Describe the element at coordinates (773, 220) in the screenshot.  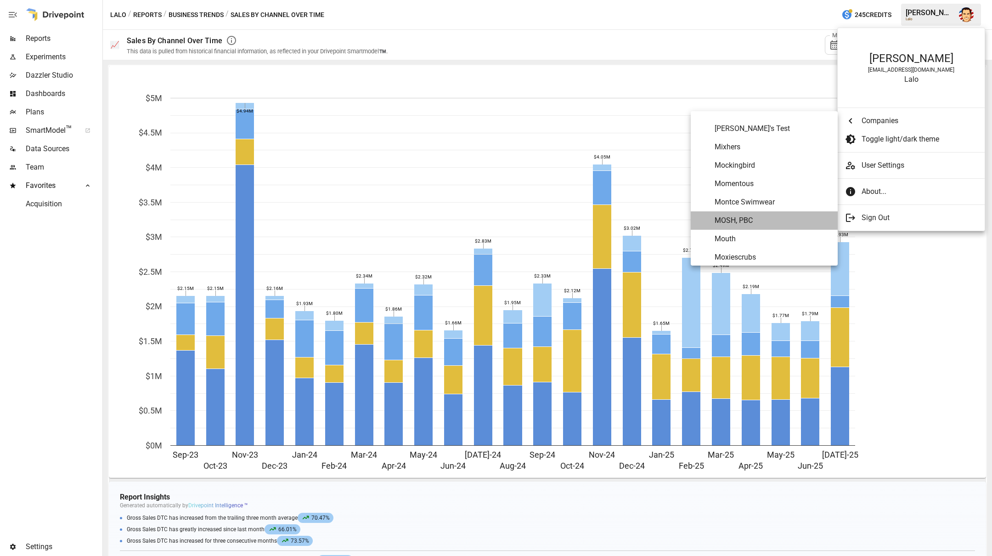
I see `span: MOSH, PBC` at that location.